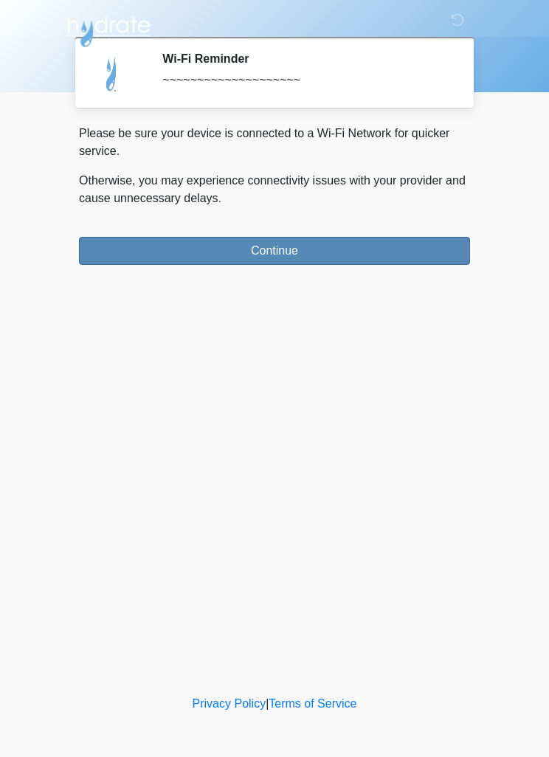  Describe the element at coordinates (108, 30) in the screenshot. I see `img: Hydrate IV Bar - Scottsdale Logo` at that location.